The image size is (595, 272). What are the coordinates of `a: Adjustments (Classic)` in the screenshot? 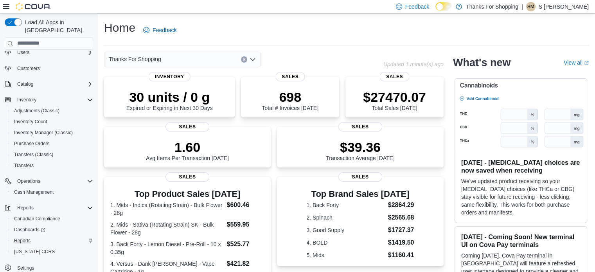 It's located at (37, 111).